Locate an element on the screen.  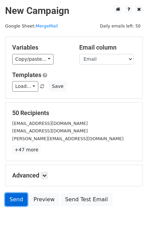
a: MergeMail is located at coordinates (47, 26).